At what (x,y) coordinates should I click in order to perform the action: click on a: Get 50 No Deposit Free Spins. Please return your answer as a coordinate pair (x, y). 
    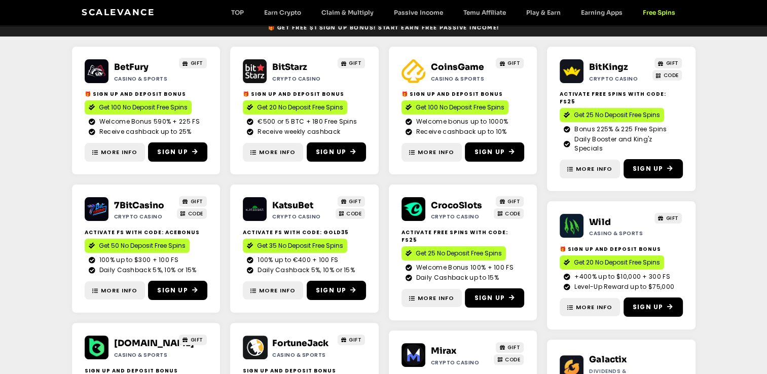
    Looking at the image, I should click on (137, 246).